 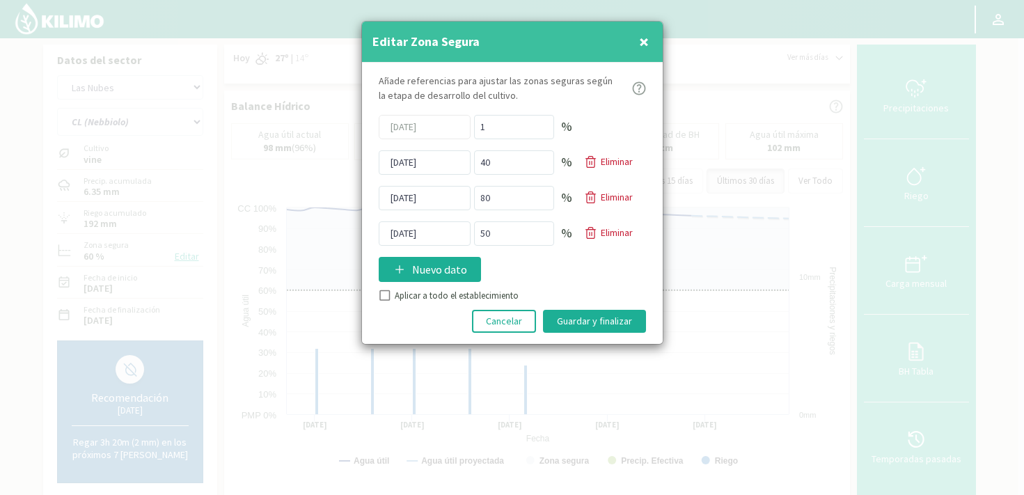 I want to click on button: Guardar y finalizar, so click(x=595, y=321).